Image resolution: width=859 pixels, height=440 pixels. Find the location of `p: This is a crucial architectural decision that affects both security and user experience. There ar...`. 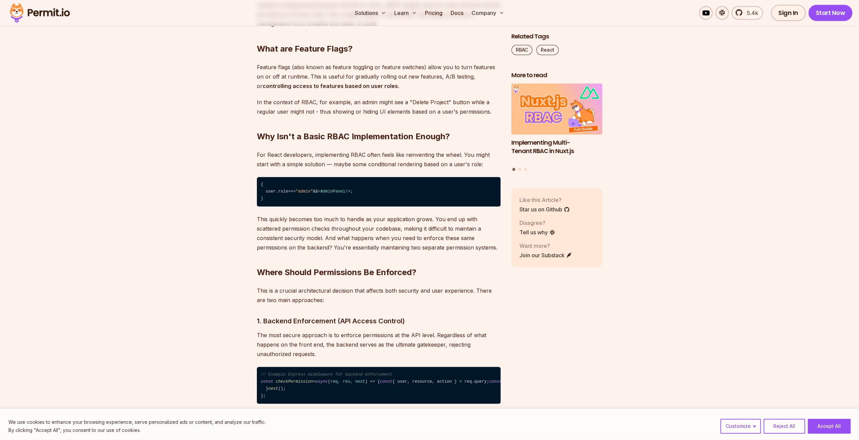

p: This is a crucial architectural decision that affects both security and user experience. There ar... is located at coordinates (379, 296).